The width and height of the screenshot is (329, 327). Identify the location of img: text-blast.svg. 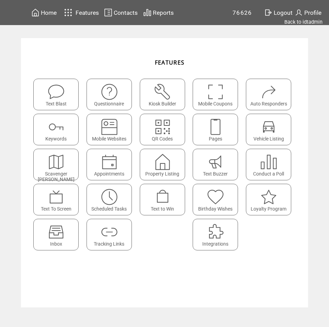
(56, 92).